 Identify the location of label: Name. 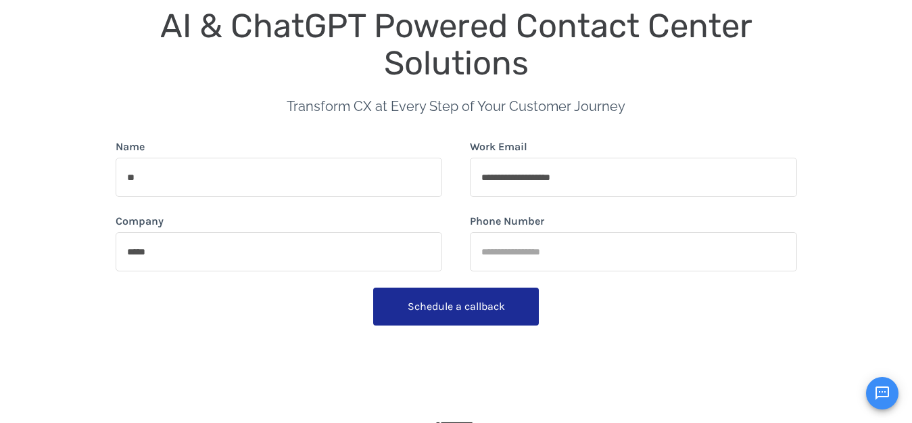
(130, 147).